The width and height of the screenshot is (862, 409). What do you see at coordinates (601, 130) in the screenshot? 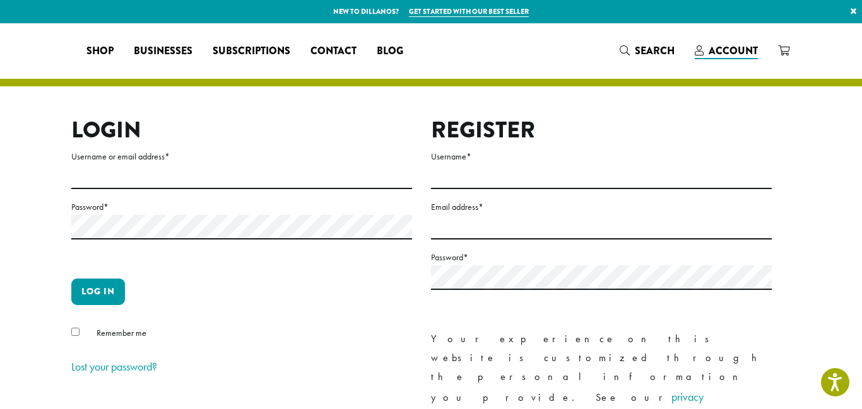
I see `h2: Register` at bounding box center [601, 130].